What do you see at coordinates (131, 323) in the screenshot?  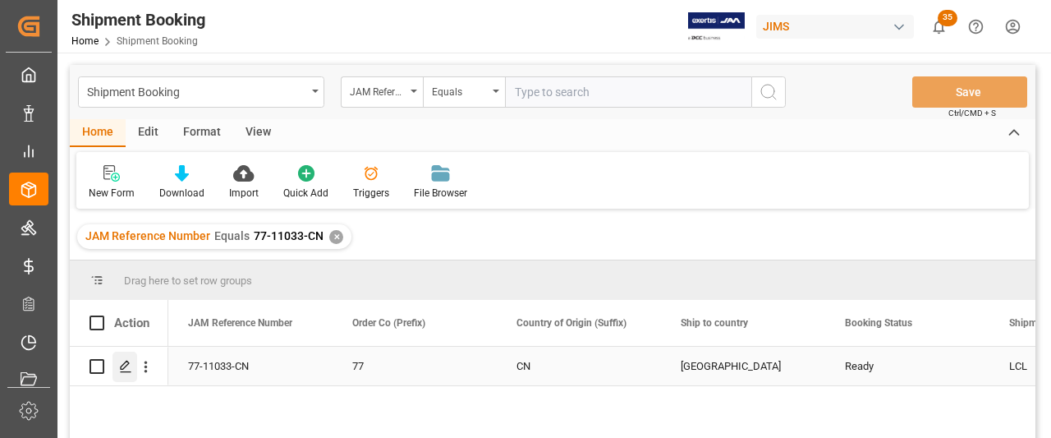 I see `div: Action` at bounding box center [131, 323].